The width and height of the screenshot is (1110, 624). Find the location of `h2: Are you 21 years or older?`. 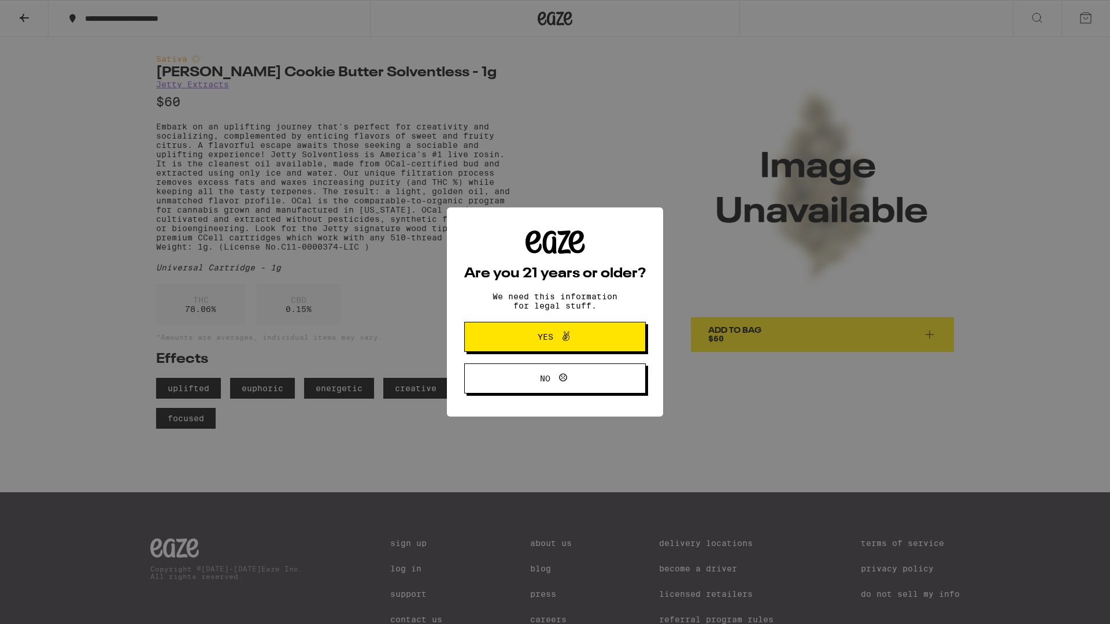

h2: Are you 21 years or older? is located at coordinates (555, 274).